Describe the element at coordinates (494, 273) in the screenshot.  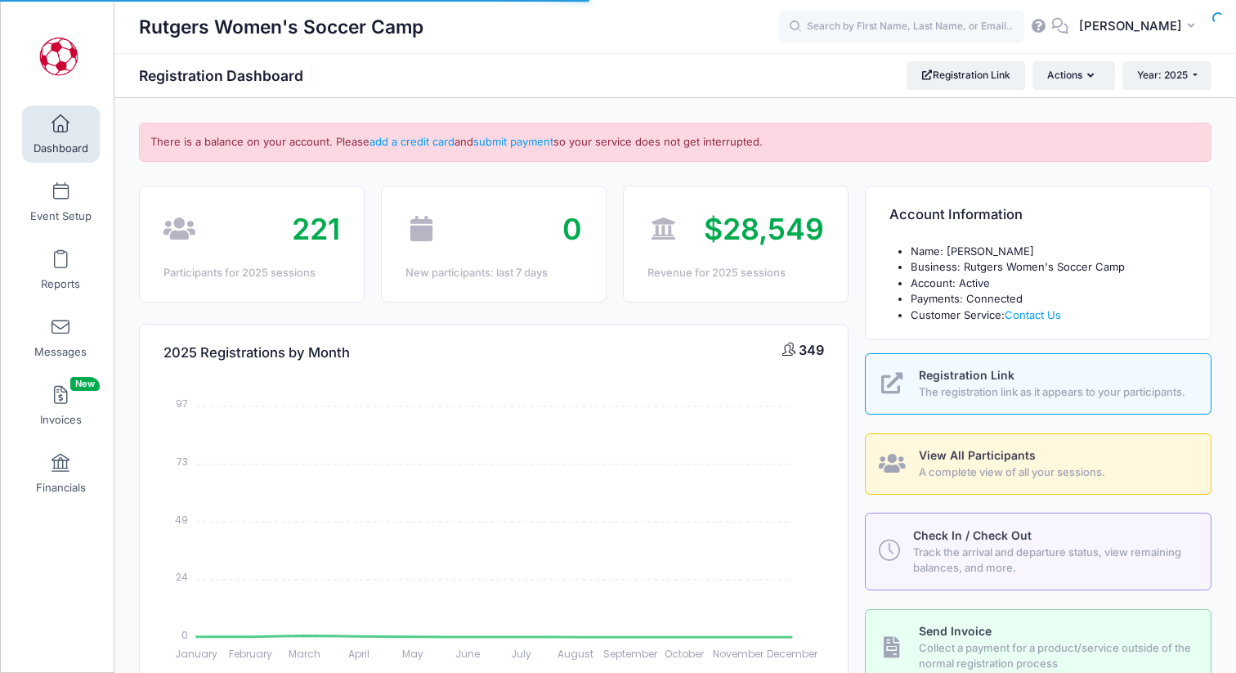
I see `div: New participants: last 7 days` at that location.